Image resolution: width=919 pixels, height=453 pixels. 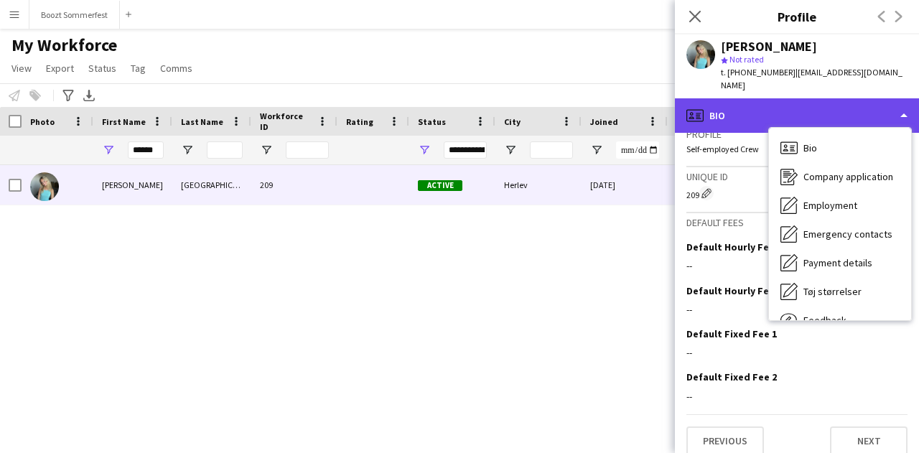 What do you see at coordinates (22, 68) in the screenshot?
I see `span: View` at bounding box center [22, 68].